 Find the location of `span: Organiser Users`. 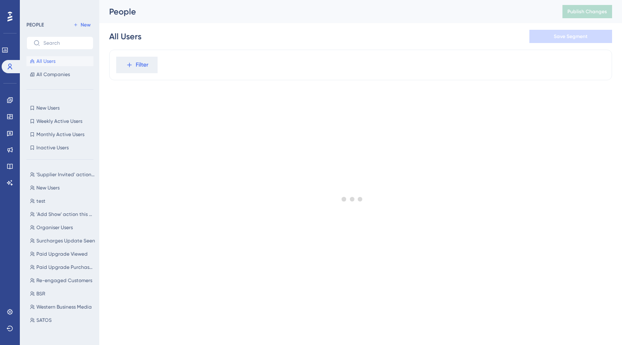

span: Organiser Users is located at coordinates (55, 228).